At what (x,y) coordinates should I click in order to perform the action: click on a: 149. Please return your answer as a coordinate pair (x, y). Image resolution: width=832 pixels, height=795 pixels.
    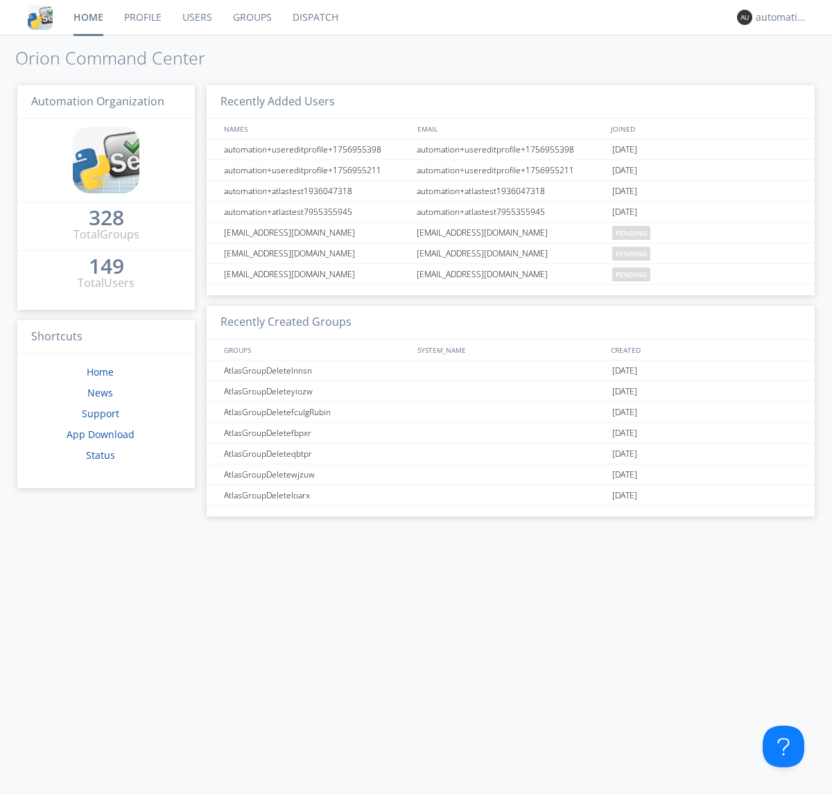
    Looking at the image, I should click on (106, 267).